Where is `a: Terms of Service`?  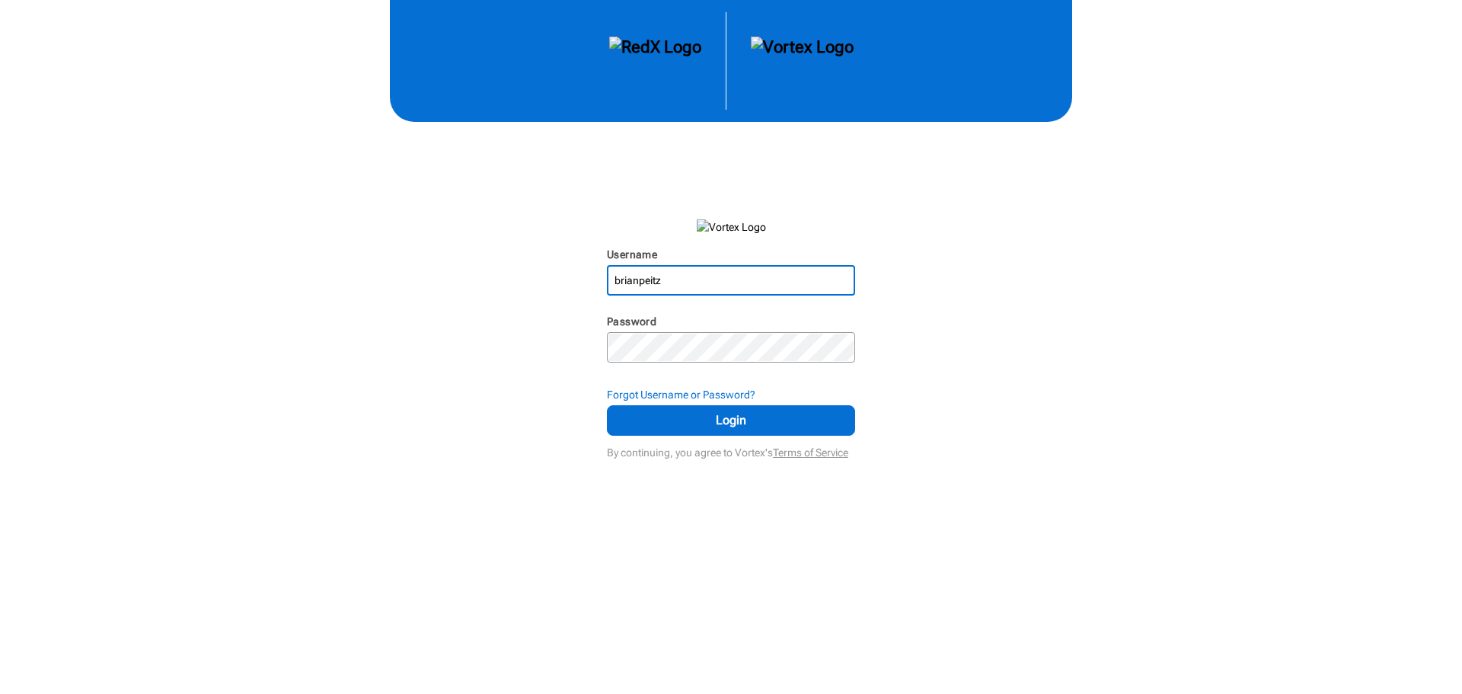 a: Terms of Service is located at coordinates (810, 452).